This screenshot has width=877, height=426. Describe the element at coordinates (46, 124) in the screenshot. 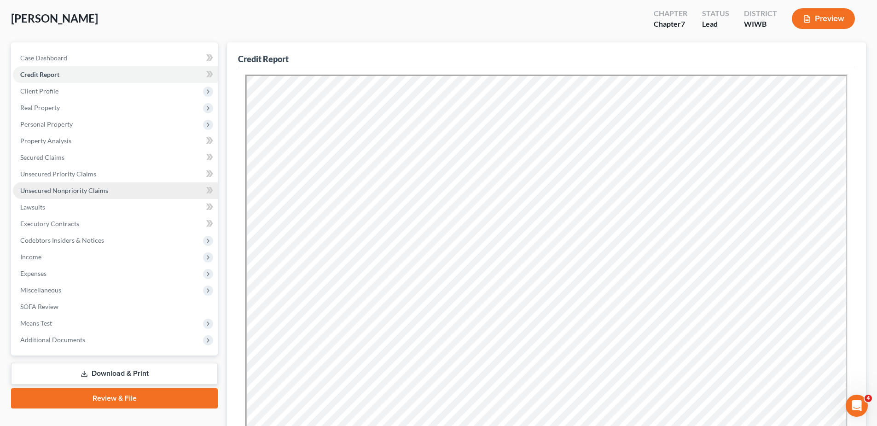

I see `span: Personal Property` at that location.